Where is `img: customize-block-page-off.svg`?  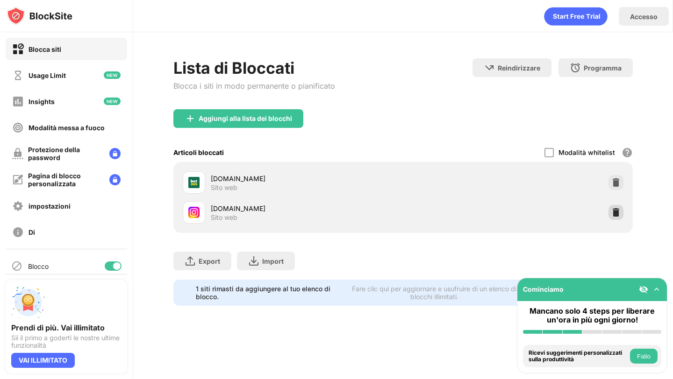
img: customize-block-page-off.svg is located at coordinates (18, 180).